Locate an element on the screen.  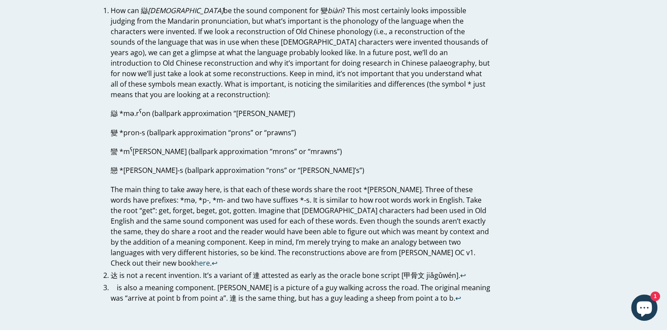
em: biàn is located at coordinates (334, 10).